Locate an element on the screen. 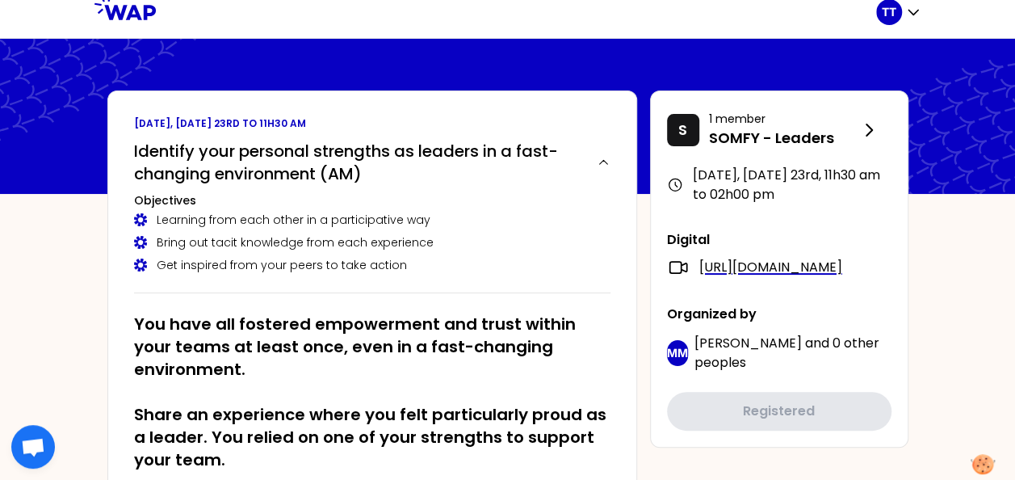  div: Open chat is located at coordinates (33, 446).